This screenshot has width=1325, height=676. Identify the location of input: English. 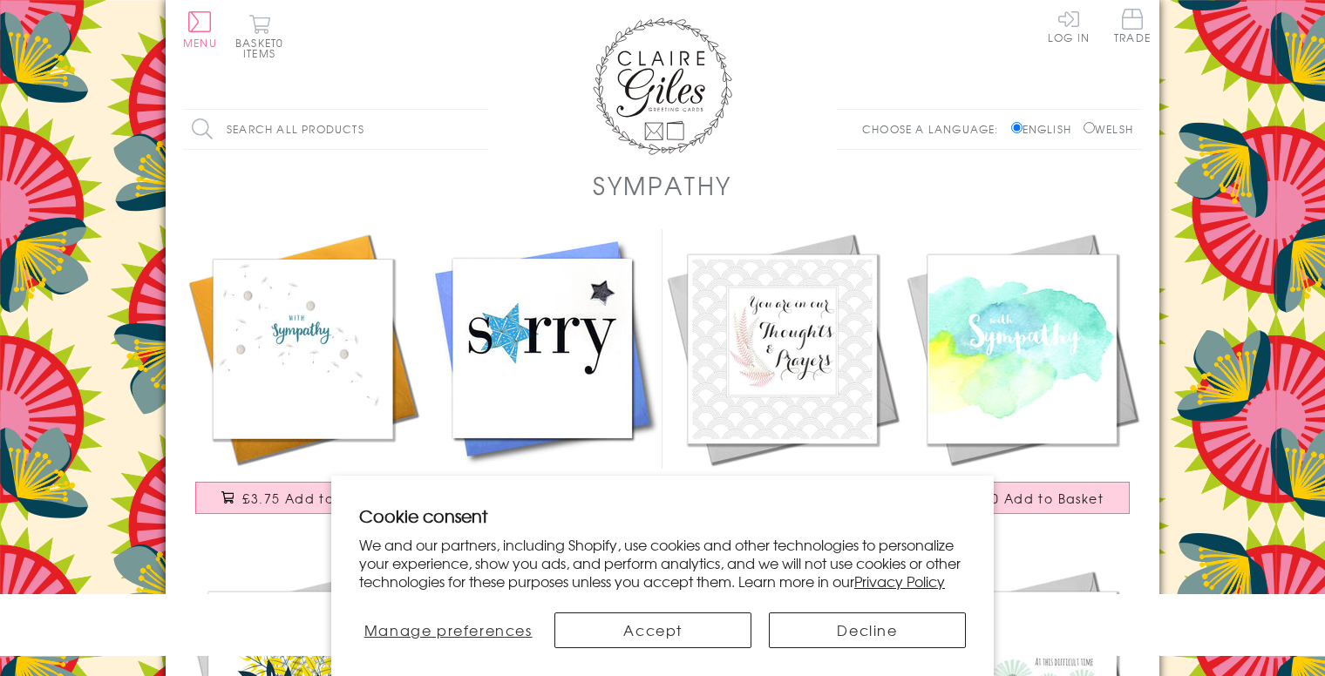
(1016, 127).